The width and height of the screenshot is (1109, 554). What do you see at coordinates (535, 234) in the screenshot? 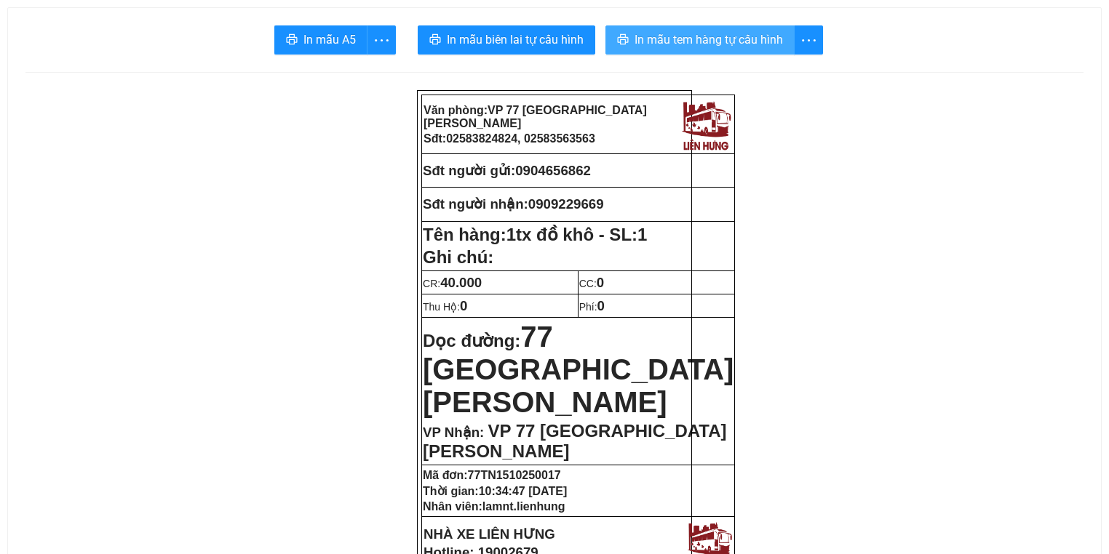
I see `strong: Tên hàng:` at bounding box center [535, 234].